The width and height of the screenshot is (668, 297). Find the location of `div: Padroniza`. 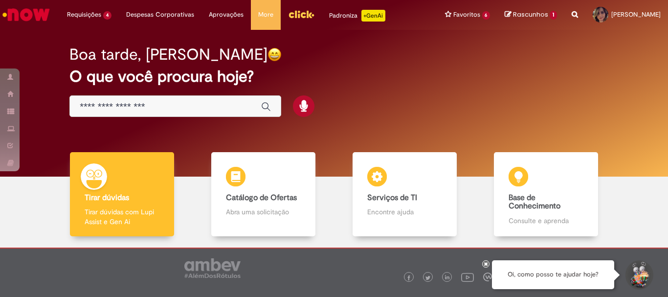

div: Padroniza is located at coordinates (357, 16).